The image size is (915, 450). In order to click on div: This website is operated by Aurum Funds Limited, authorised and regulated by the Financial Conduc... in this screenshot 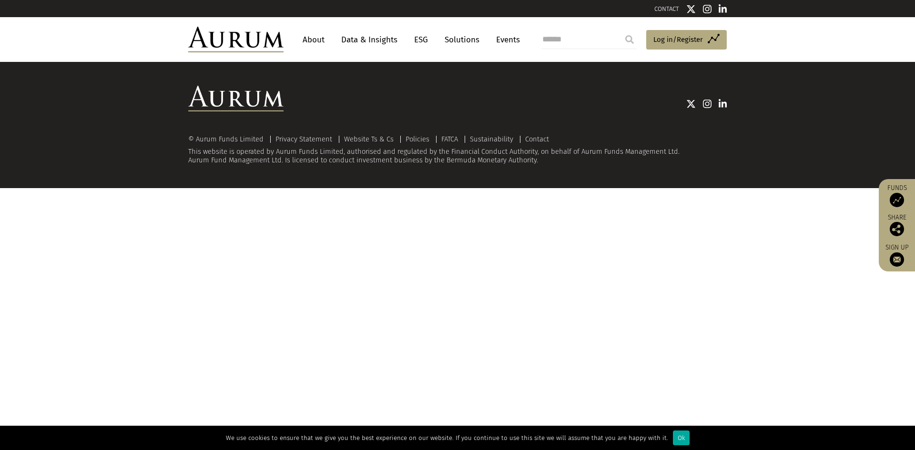, I will do `click(458, 150)`.